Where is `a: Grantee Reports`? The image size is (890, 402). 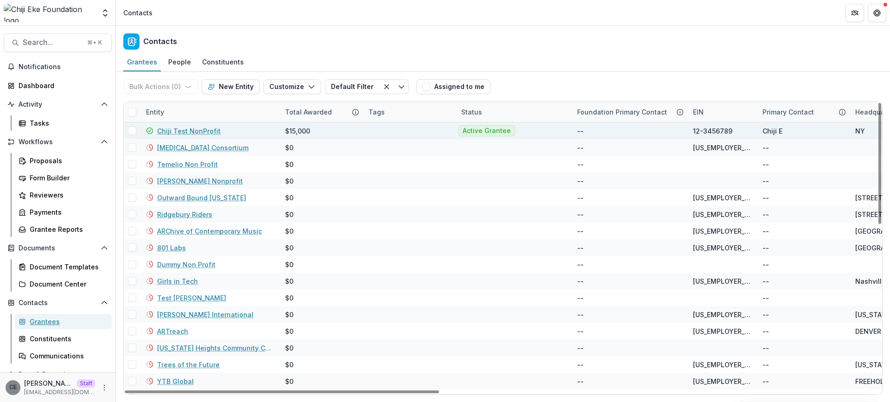
a: Grantee Reports is located at coordinates (63, 229).